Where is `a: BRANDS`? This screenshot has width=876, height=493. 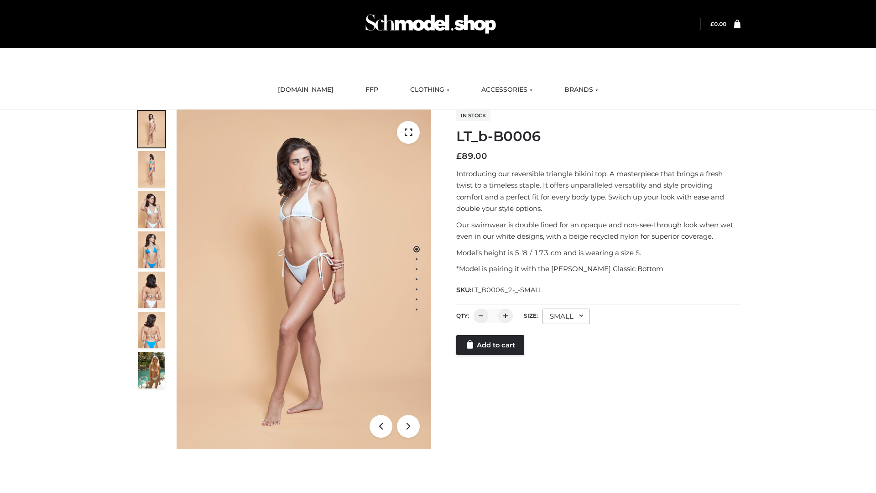 a: BRANDS is located at coordinates (581, 90).